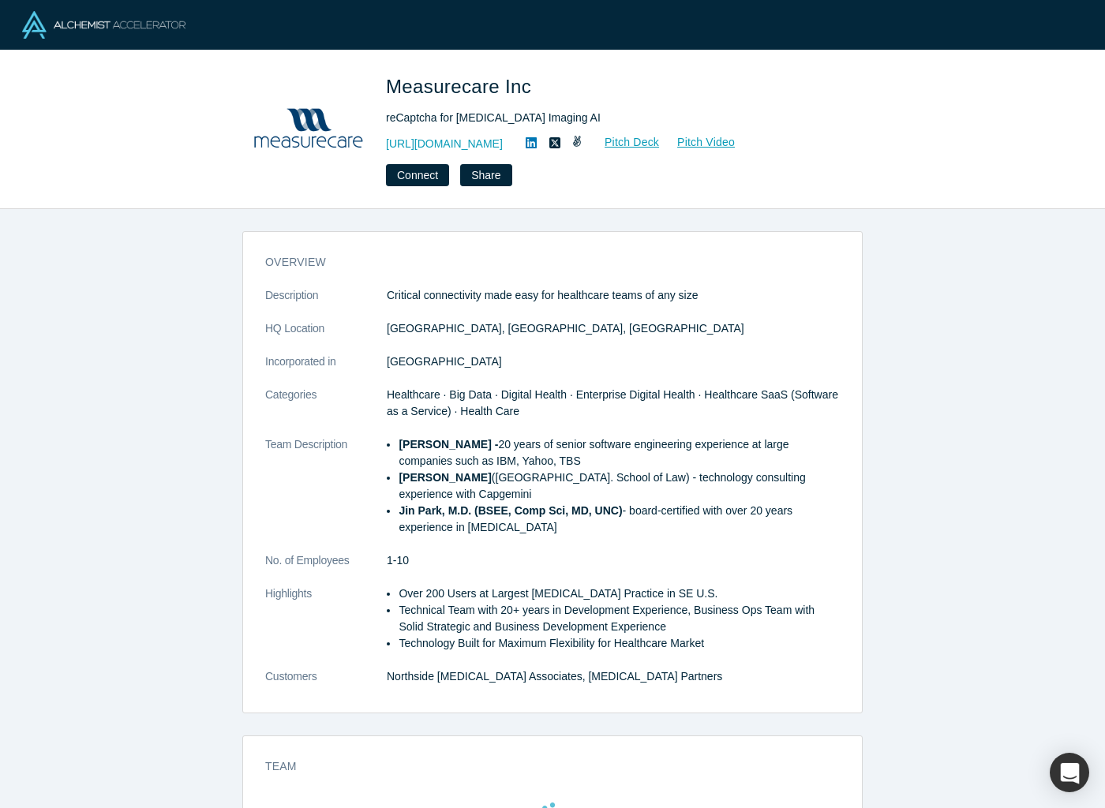  I want to click on li: 20 years of senior software engineering experience at large companies such as IBM, Yahoo, TBS, so click(619, 453).